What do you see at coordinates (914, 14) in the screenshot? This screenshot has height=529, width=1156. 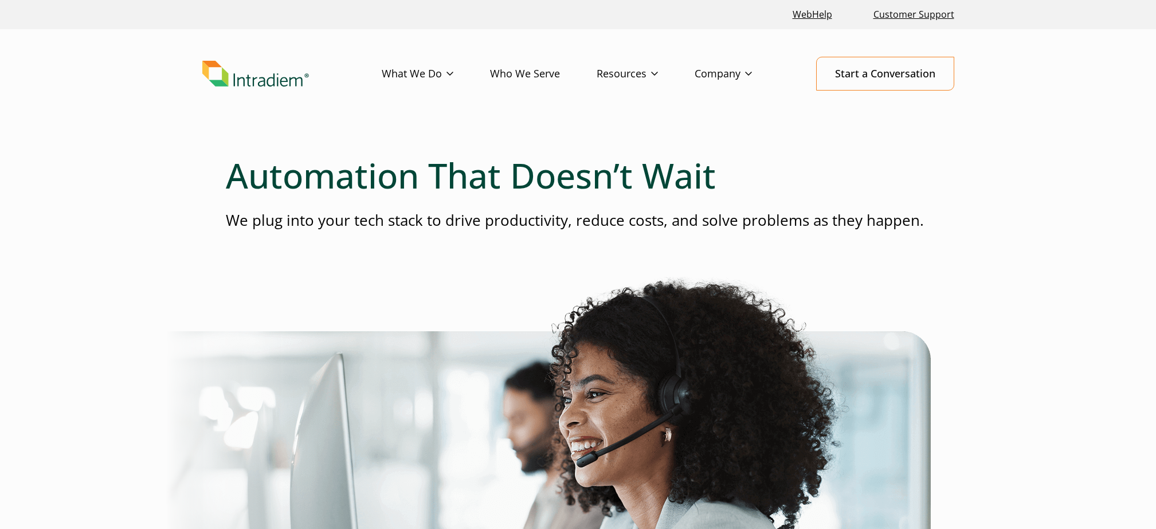 I see `a: Customer Support` at bounding box center [914, 14].